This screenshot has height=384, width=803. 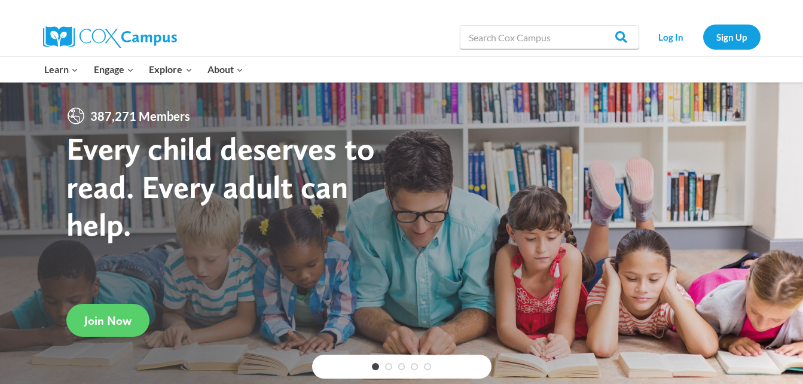 What do you see at coordinates (402, 367) in the screenshot?
I see `a: 3` at bounding box center [402, 367].